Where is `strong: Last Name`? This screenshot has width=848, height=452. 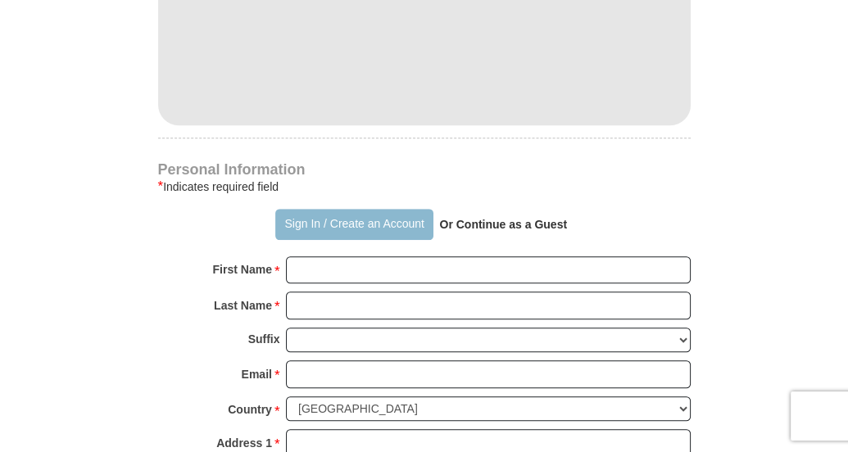
strong: Last Name is located at coordinates (243, 306).